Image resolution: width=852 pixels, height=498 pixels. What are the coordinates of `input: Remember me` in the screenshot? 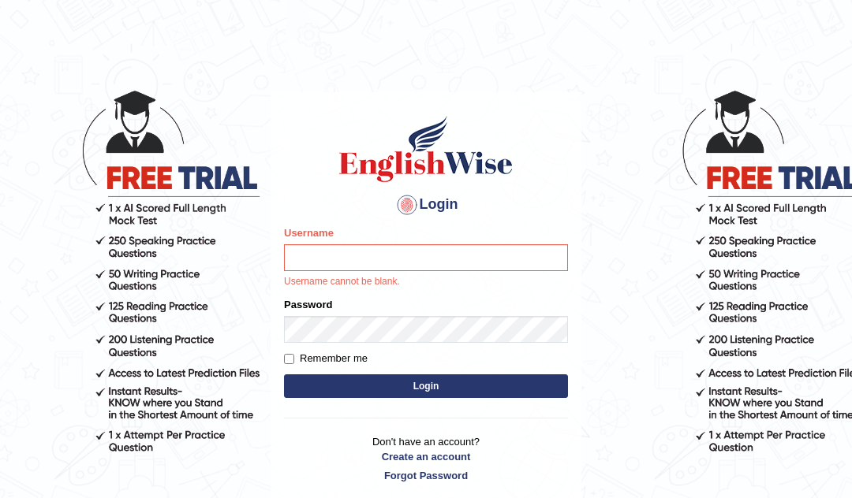 It's located at (289, 359).